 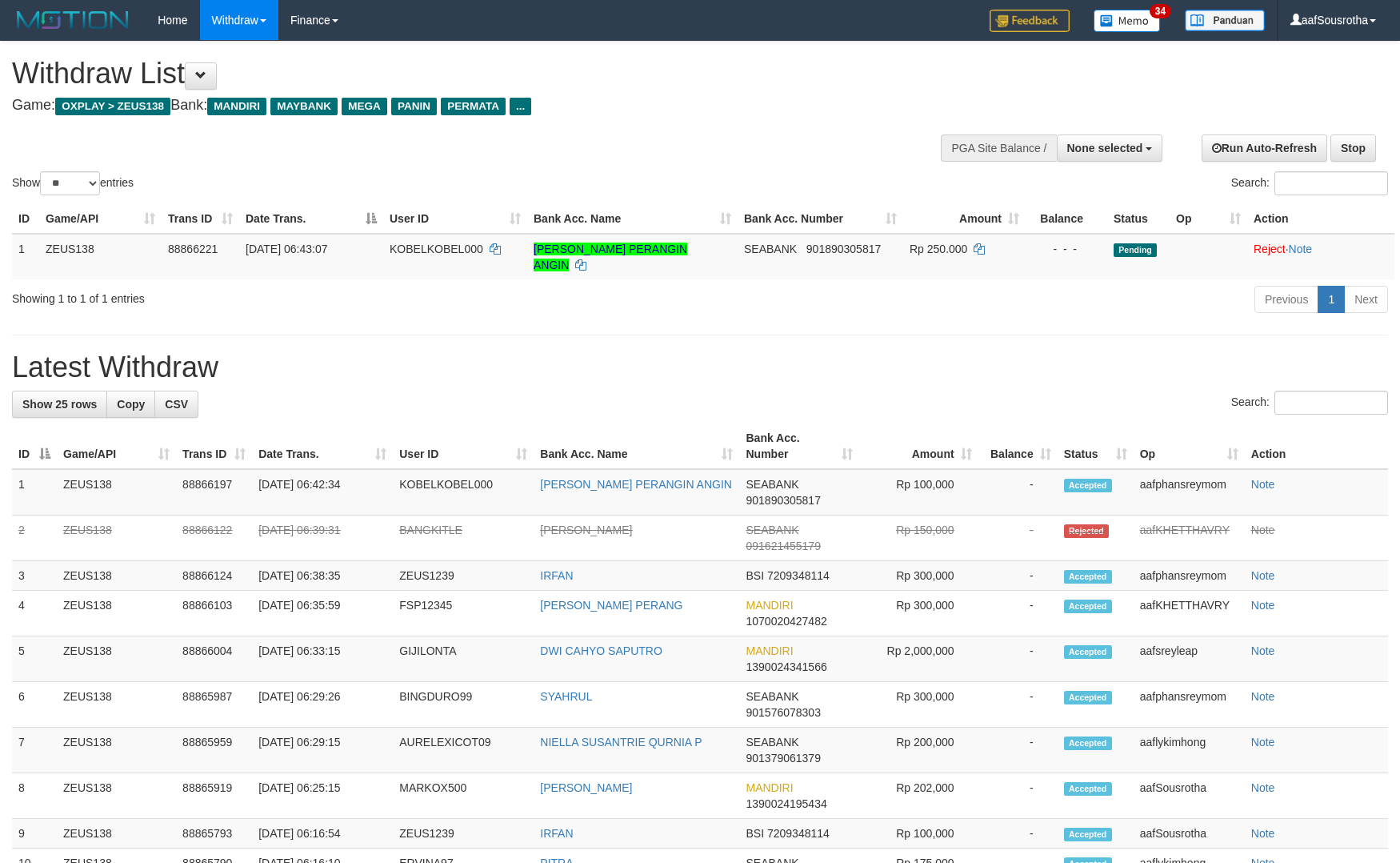 I want to click on a: NIELLA SUSANTRIE QURNIA P, so click(x=621, y=742).